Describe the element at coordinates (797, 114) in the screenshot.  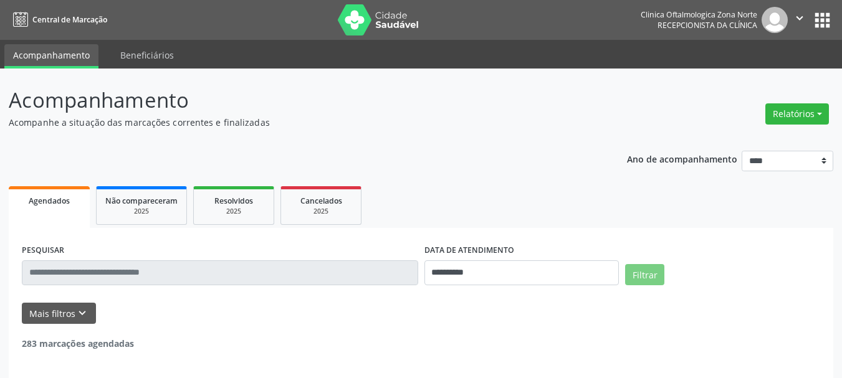
I see `button: Relatórios` at that location.